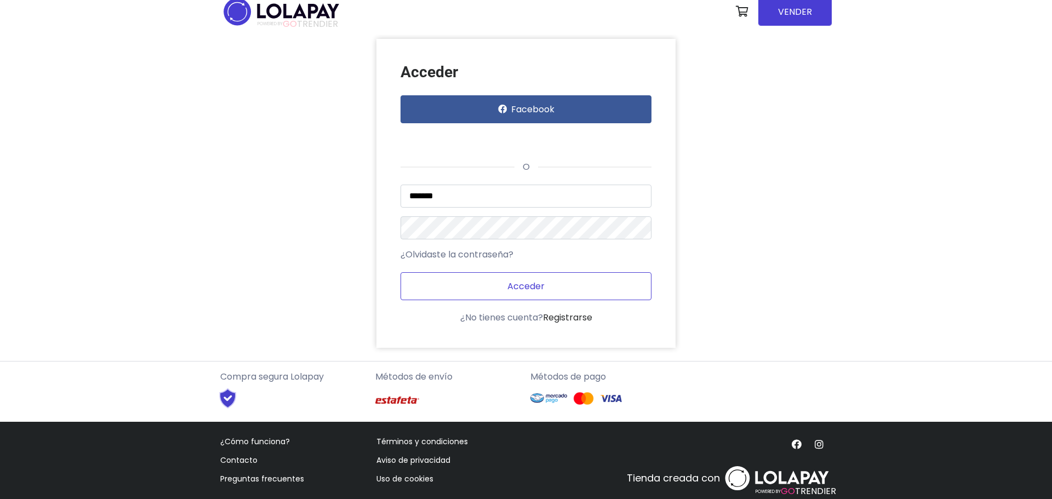  I want to click on img: Shield Logo, so click(227, 398).